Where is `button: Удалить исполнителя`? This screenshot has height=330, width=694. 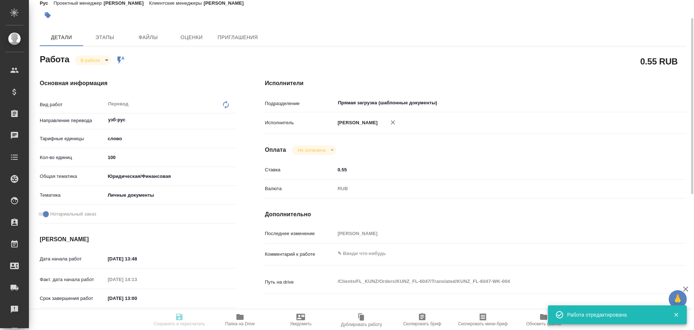 button: Удалить исполнителя is located at coordinates (393, 122).